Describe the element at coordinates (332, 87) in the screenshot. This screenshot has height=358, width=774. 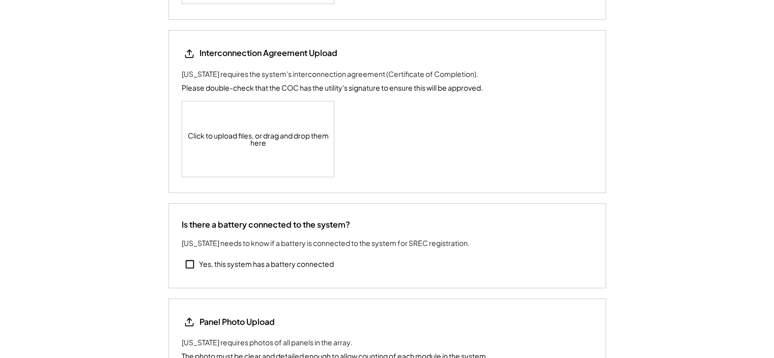
I see `div: Please double-check that the COC has the utility's signature to ensure this will be approved.` at that location.